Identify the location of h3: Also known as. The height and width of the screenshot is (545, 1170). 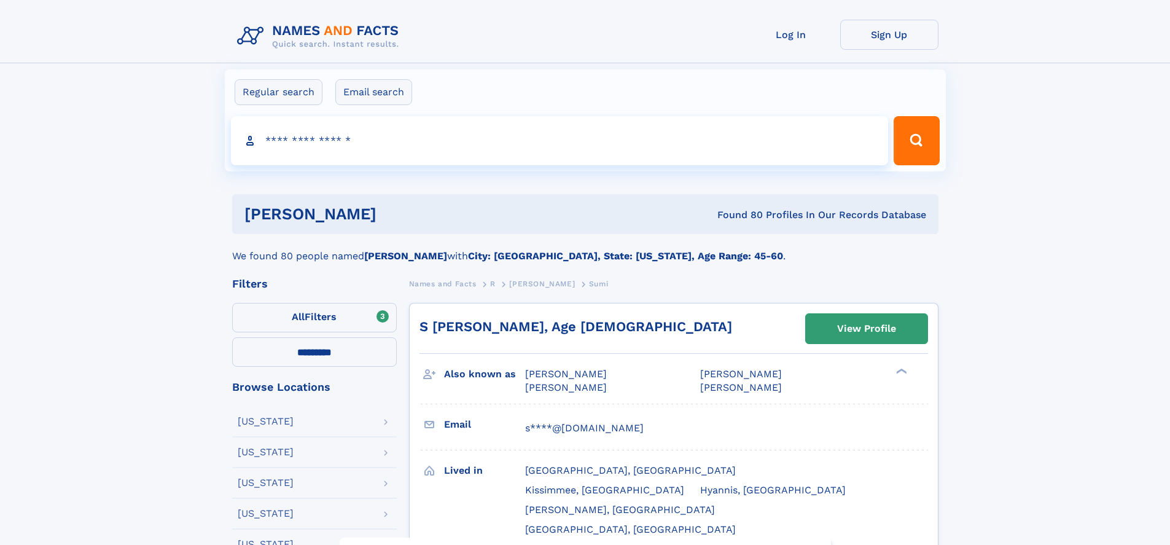
(485, 374).